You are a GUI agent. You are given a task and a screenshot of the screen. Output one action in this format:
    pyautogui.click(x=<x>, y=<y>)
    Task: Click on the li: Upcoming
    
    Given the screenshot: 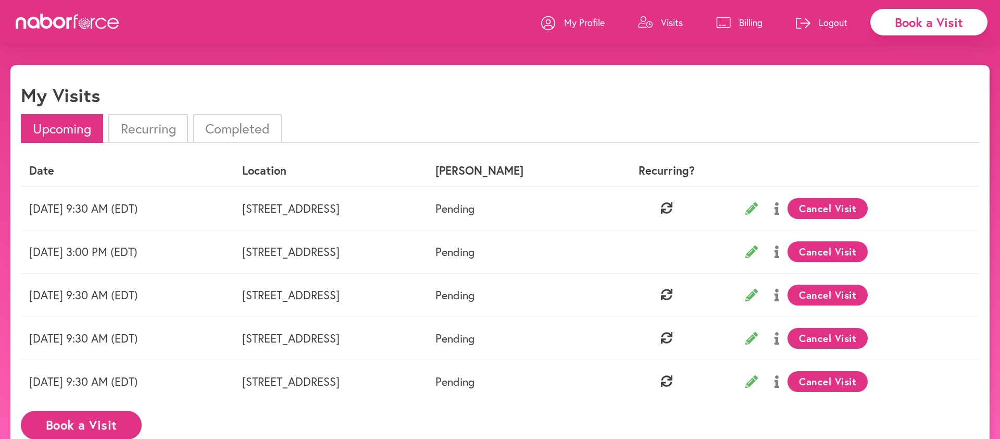 What is the action you would take?
    pyautogui.click(x=62, y=128)
    